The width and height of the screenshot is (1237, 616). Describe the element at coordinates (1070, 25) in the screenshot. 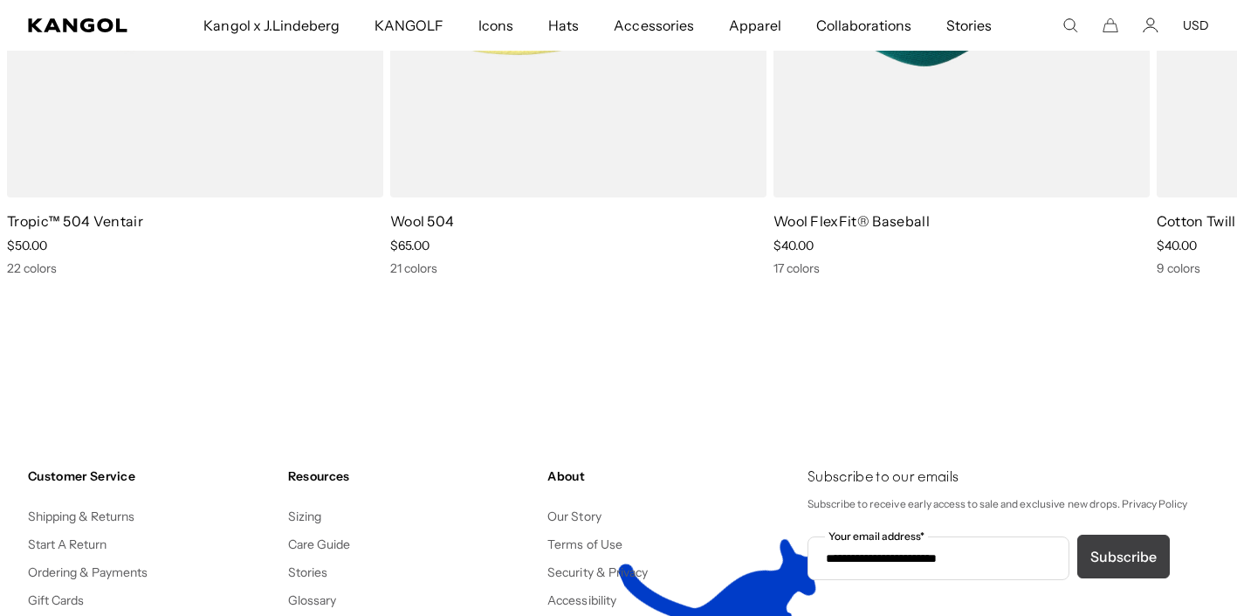

I see `summary: Search here` at that location.